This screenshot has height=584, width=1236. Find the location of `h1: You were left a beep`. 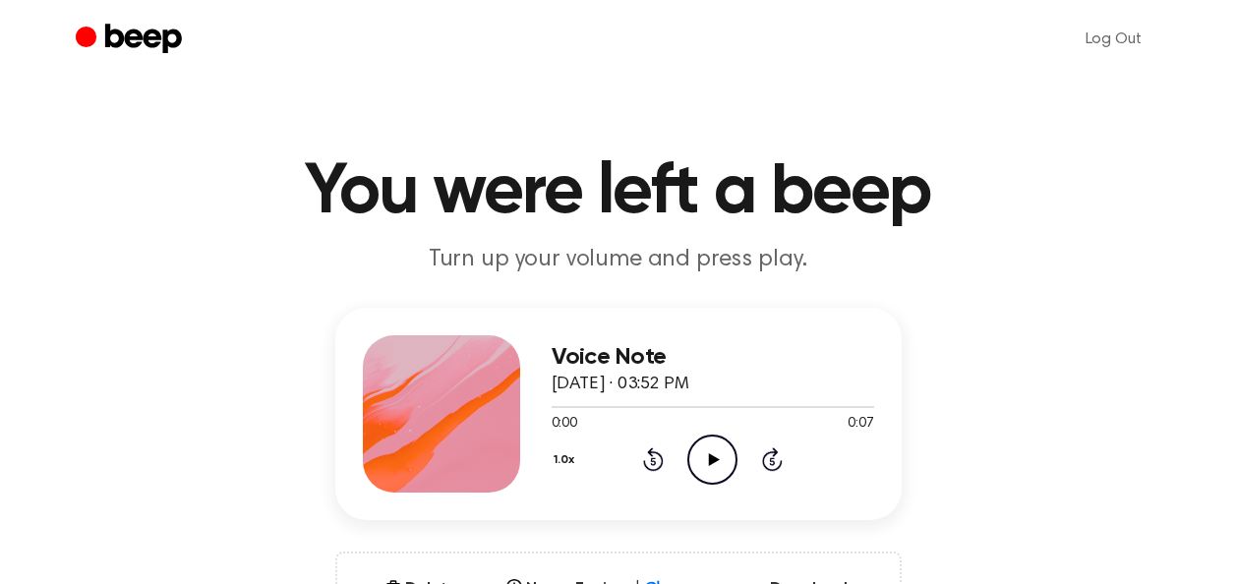

h1: You were left a beep is located at coordinates (618, 193).